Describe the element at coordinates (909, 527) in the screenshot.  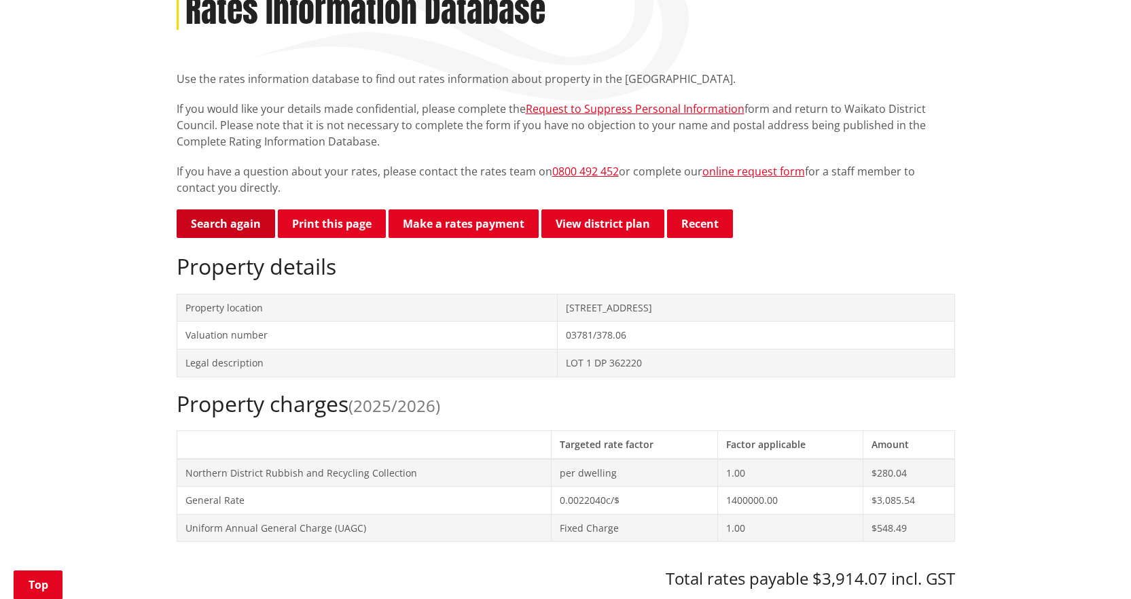
I see `td: $548.49` at that location.